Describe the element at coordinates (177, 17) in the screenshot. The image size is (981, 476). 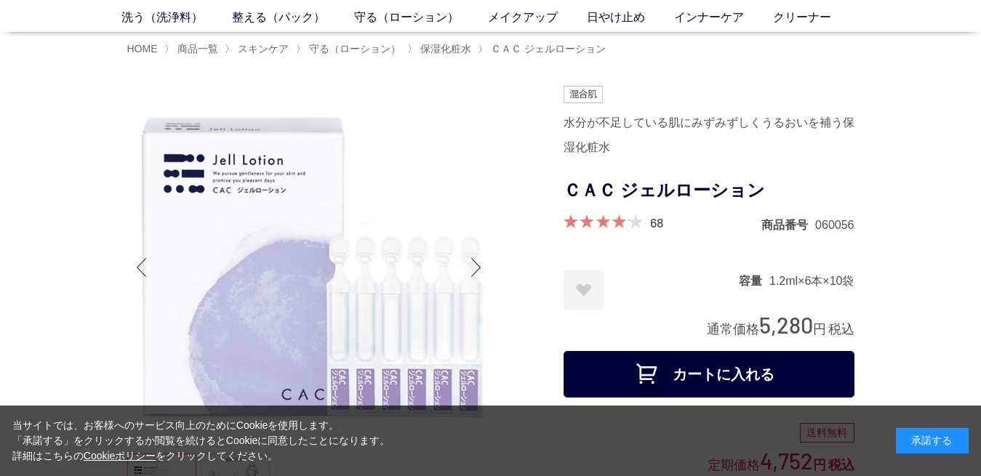
I see `a: 洗う（洗浄料）` at that location.